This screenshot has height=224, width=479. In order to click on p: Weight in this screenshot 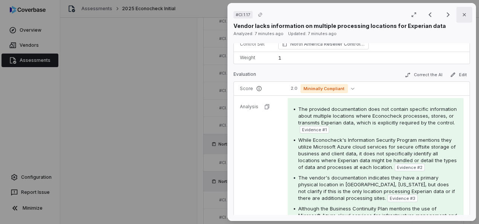, I will do `click(253, 58)`.